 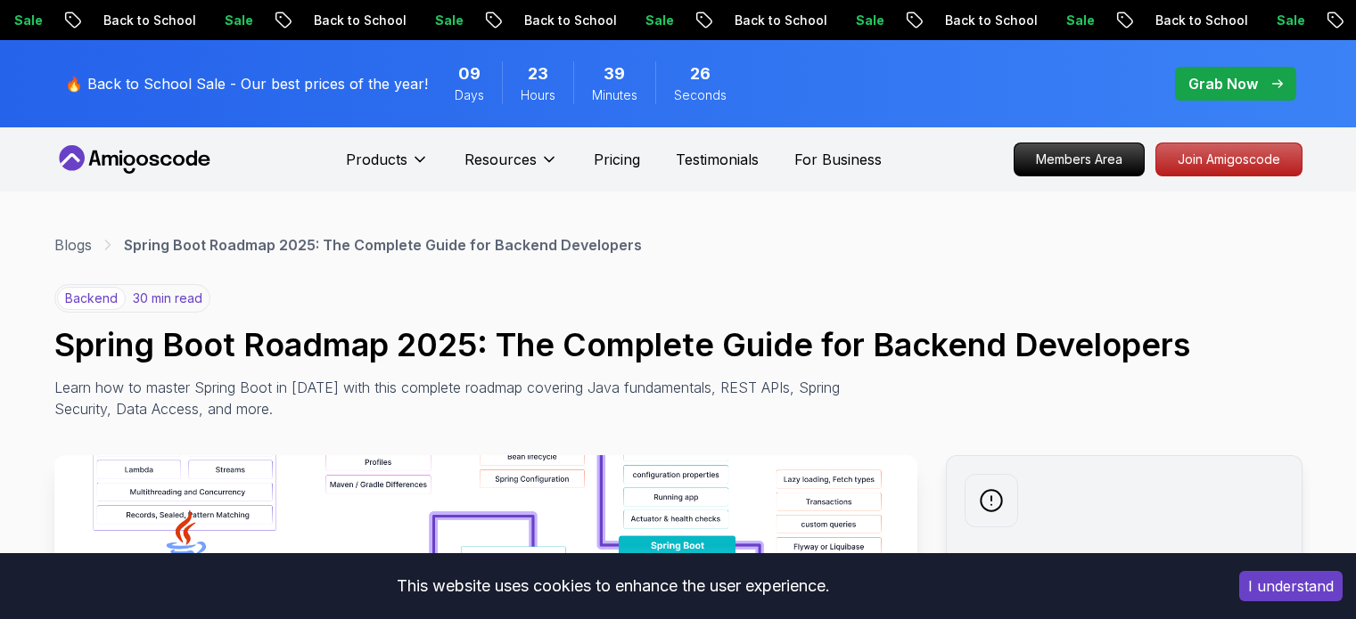 I want to click on span: Days, so click(x=469, y=95).